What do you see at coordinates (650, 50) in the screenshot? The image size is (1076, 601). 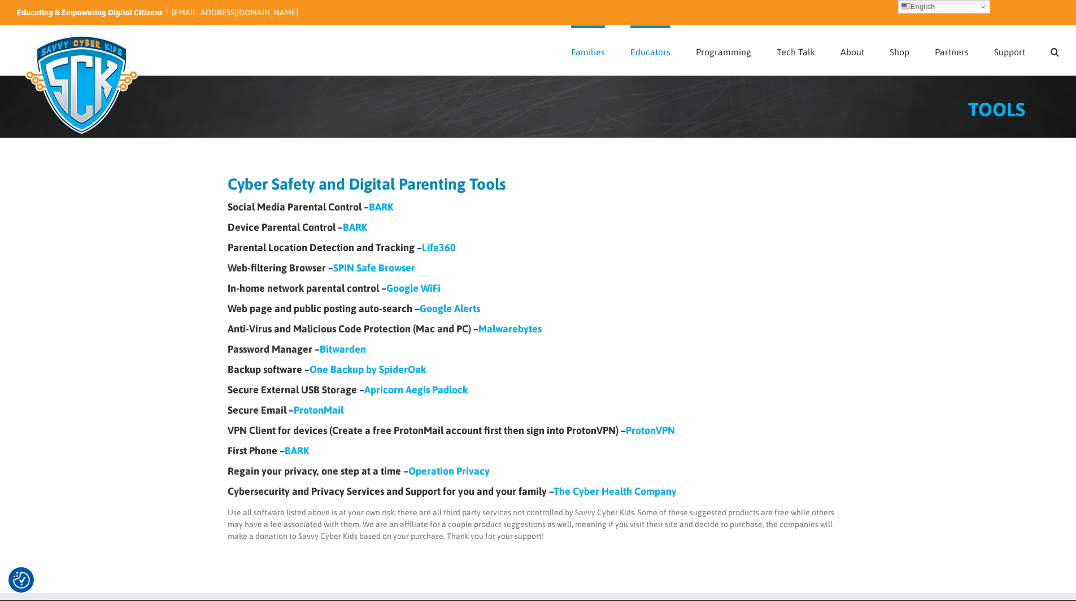 I see `a: Educators` at bounding box center [650, 50].